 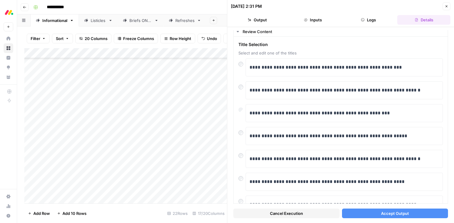 I want to click on button: Freeze Columns, so click(x=136, y=38).